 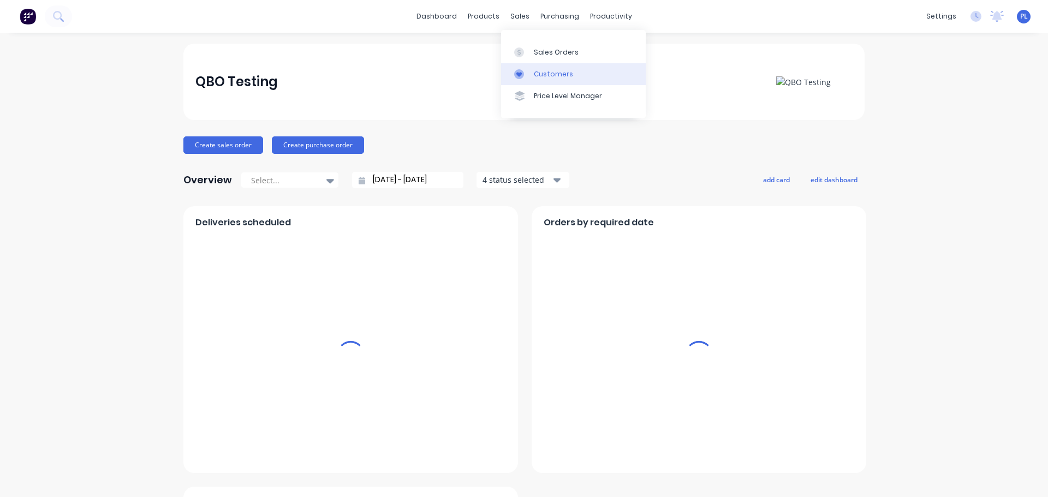 I want to click on span: PL, so click(x=1024, y=16).